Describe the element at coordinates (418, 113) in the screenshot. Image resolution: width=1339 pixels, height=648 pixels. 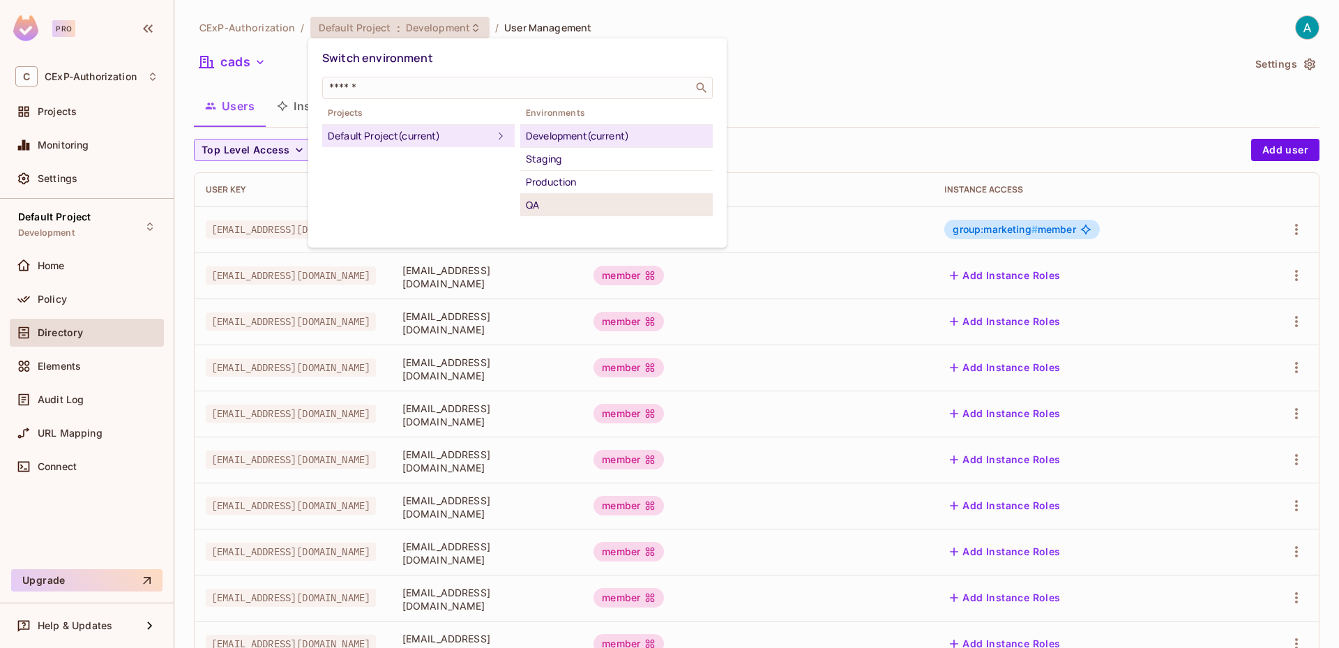
I see `span: Projects` at that location.